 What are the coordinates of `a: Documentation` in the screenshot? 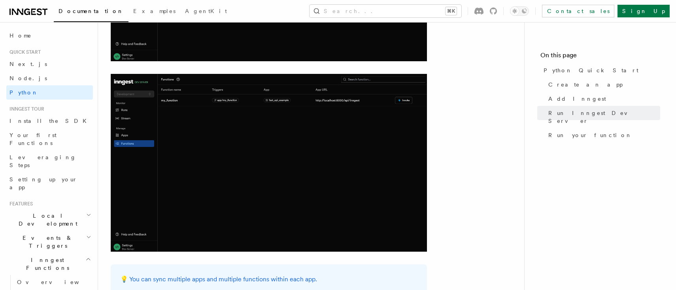 It's located at (91, 12).